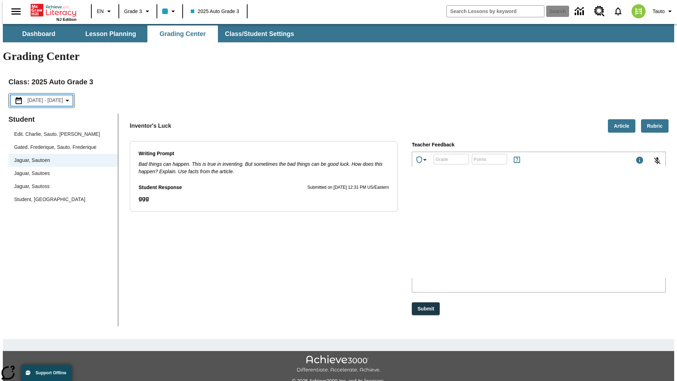 Image resolution: width=677 pixels, height=381 pixels. What do you see at coordinates (138, 11) in the screenshot?
I see `button: Grade: Grade 3, Select a grade` at bounding box center [138, 11].